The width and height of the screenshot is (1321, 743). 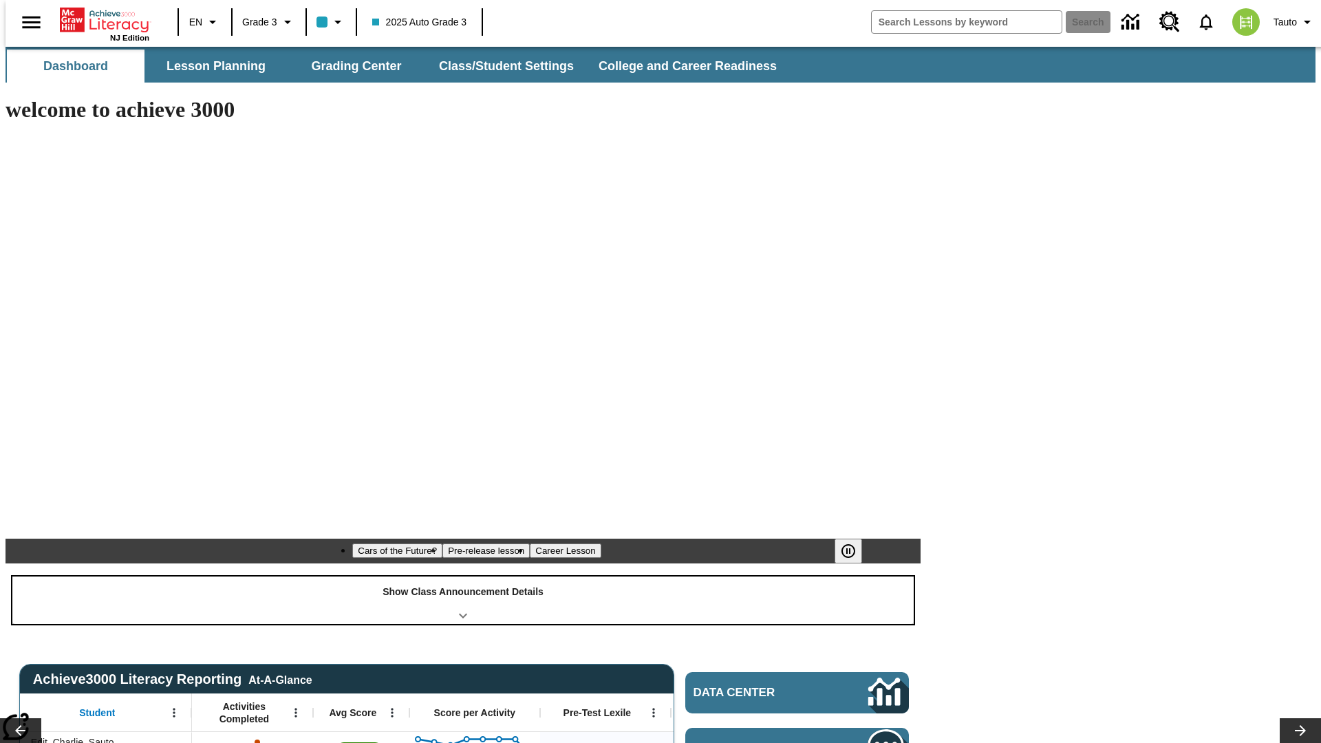 What do you see at coordinates (105, 23) in the screenshot?
I see `div: Home` at bounding box center [105, 23].